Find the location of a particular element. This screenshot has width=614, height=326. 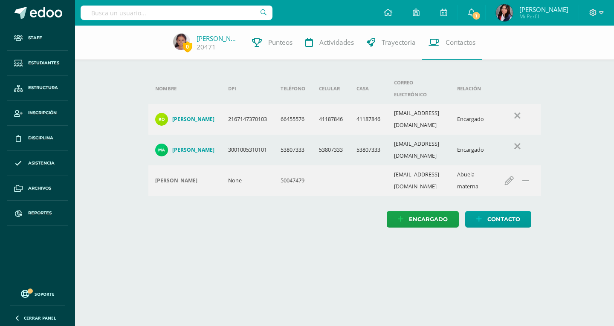

img: 778996116660e4ed2b3e66acab6bd6fa.png is located at coordinates (162, 150).